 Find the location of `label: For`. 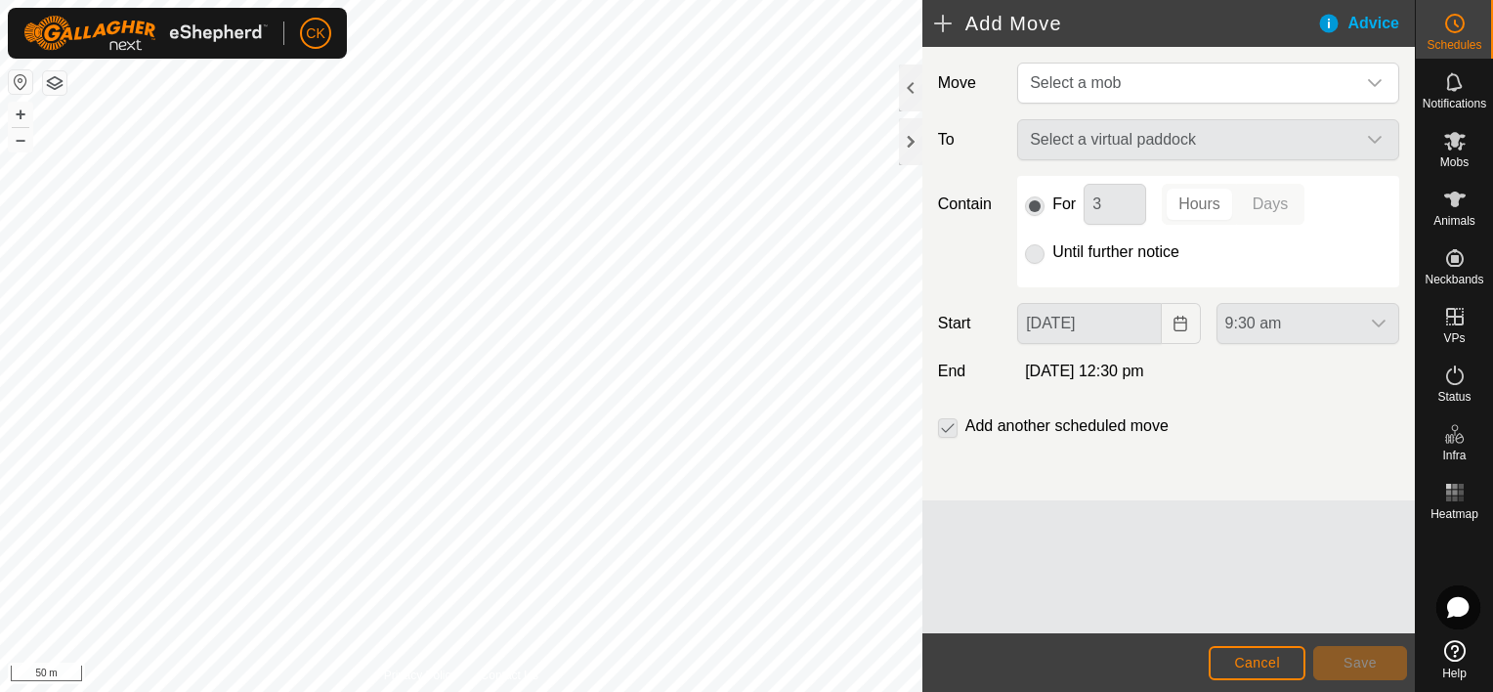

label: For is located at coordinates (1064, 204).